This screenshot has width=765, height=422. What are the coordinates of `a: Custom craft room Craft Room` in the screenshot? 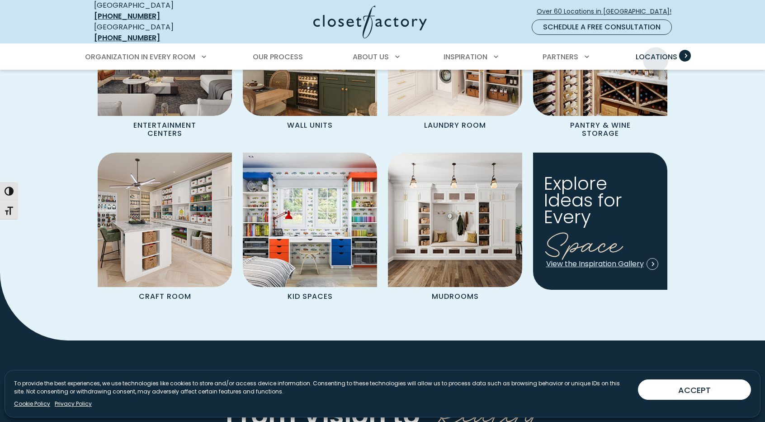 It's located at (165, 228).